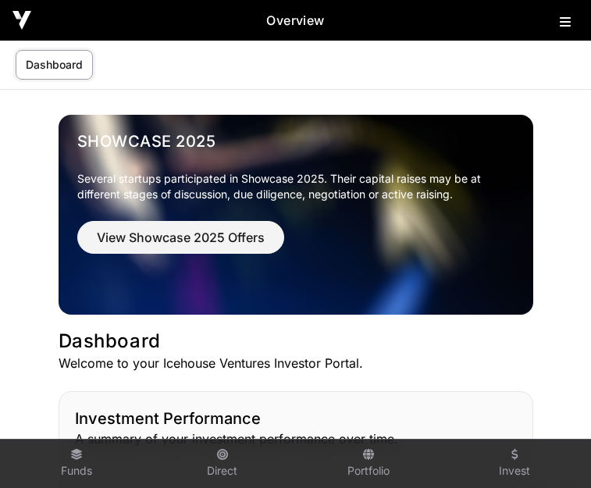 The width and height of the screenshot is (591, 488). What do you see at coordinates (296, 418) in the screenshot?
I see `h2: Investment Performance` at bounding box center [296, 418].